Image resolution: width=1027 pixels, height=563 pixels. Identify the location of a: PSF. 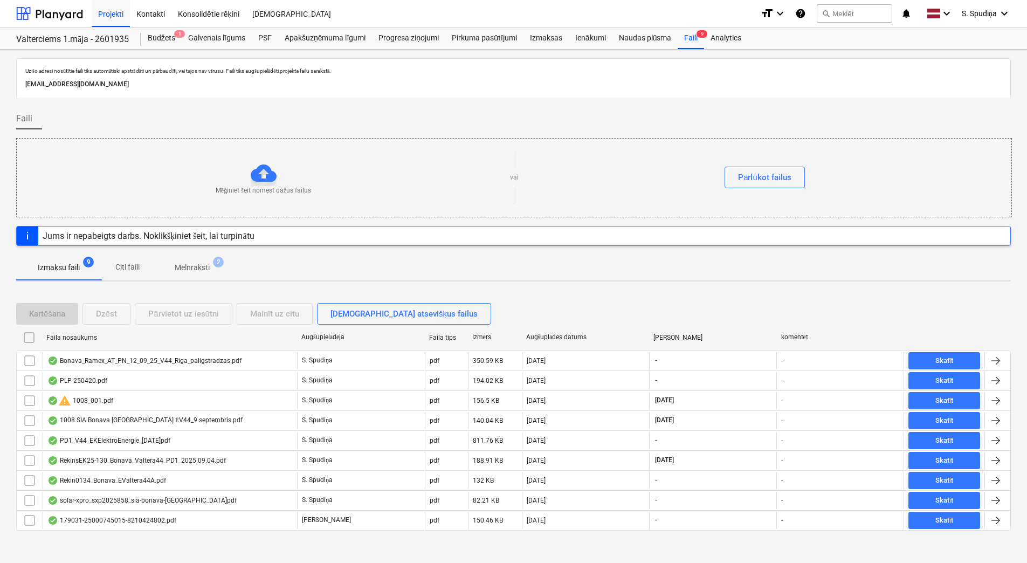
(265, 38).